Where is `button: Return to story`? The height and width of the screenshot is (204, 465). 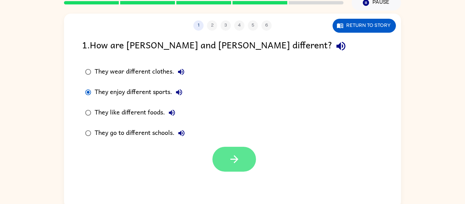 button: Return to story is located at coordinates (364, 26).